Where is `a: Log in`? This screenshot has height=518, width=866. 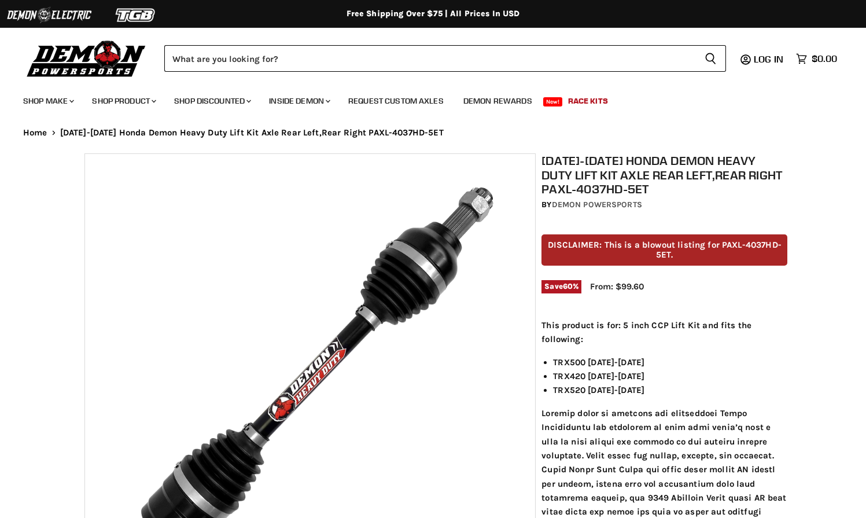
a: Log in is located at coordinates (769, 59).